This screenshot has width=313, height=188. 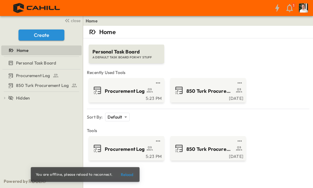 I want to click on nav: breadcrumbs, so click(x=93, y=21).